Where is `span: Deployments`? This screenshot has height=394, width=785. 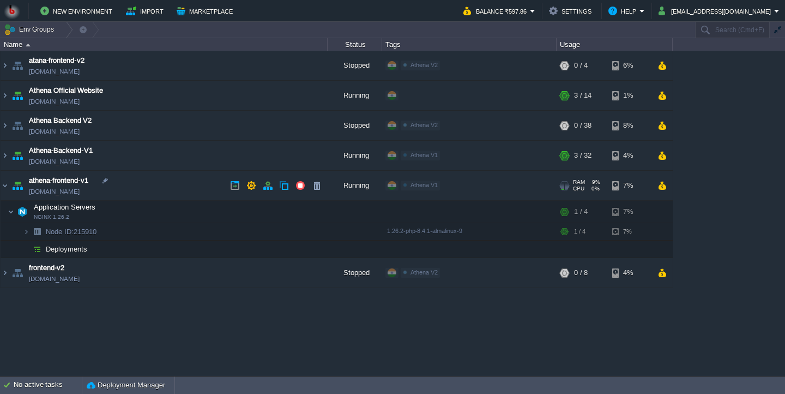
span: Deployments is located at coordinates (67, 249).